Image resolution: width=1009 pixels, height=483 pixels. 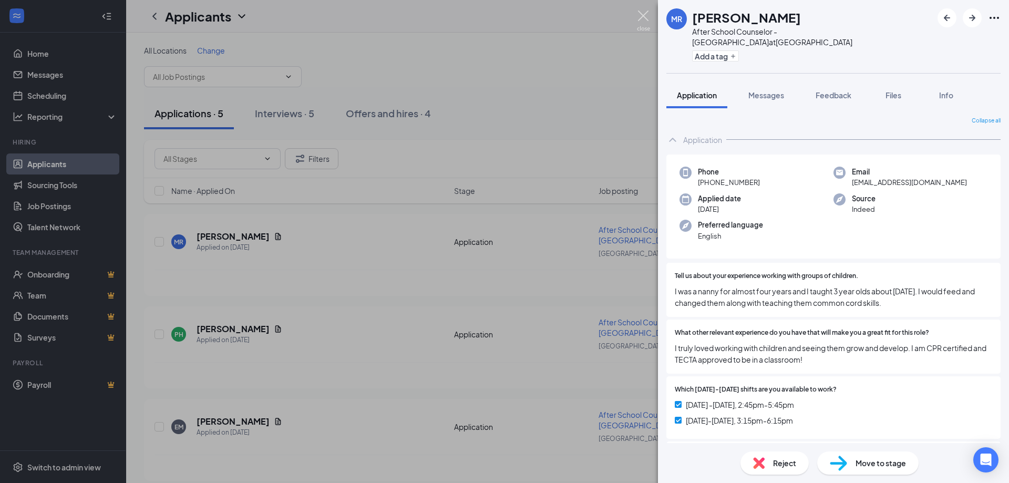 I want to click on span: I truly loved working with children and seeing them grow and develop. I am CPR certified and TECT..., so click(x=834, y=354).